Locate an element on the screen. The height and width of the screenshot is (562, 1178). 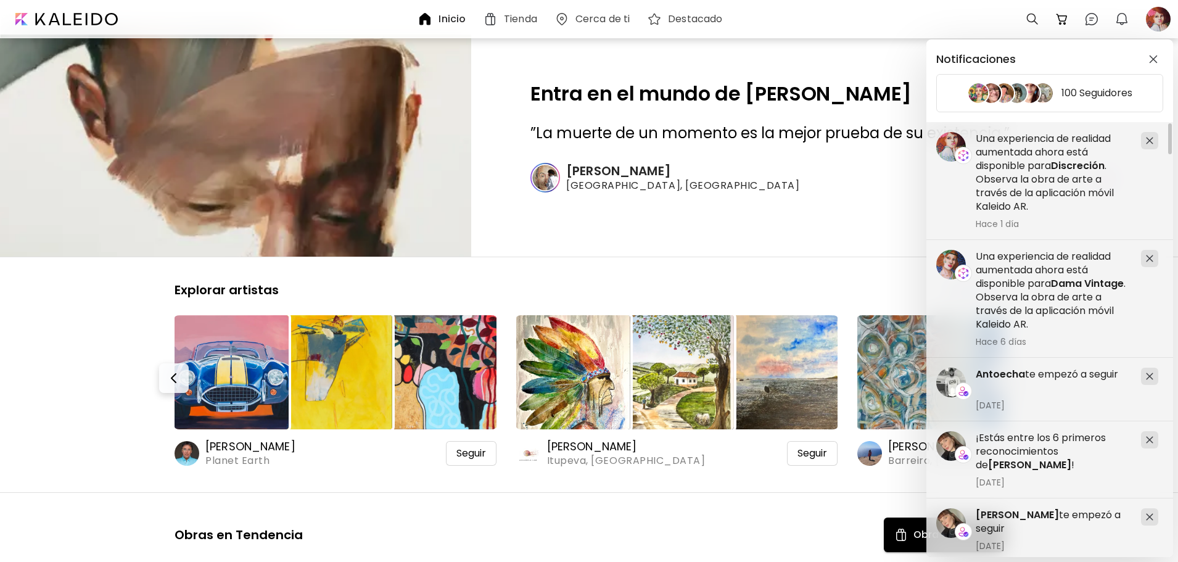
span: Dama Vintage is located at coordinates (1087, 283).